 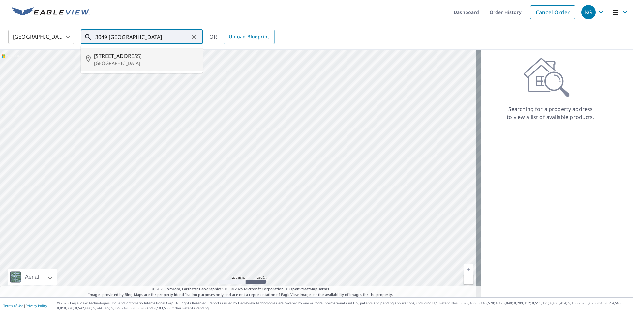 I want to click on img: EV Logo, so click(x=51, y=12).